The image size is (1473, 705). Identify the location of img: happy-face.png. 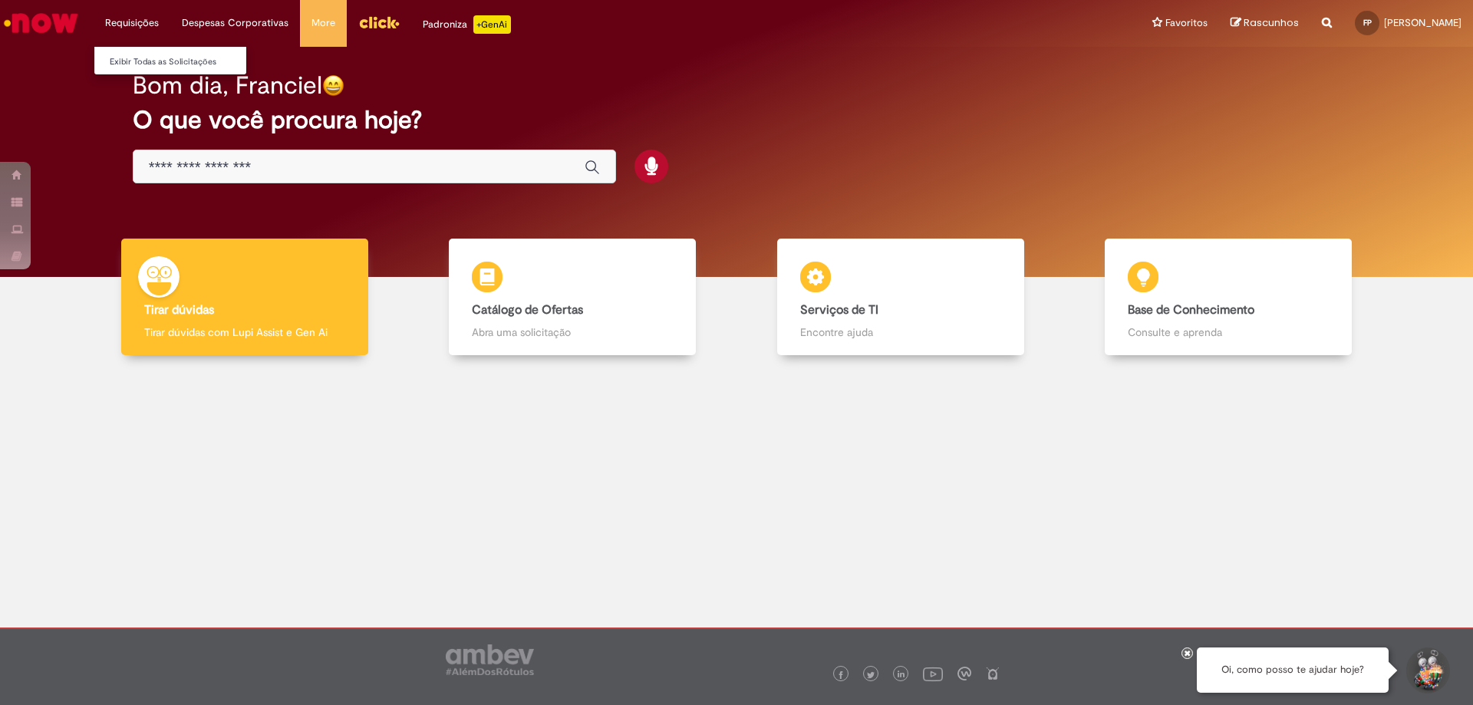
(333, 85).